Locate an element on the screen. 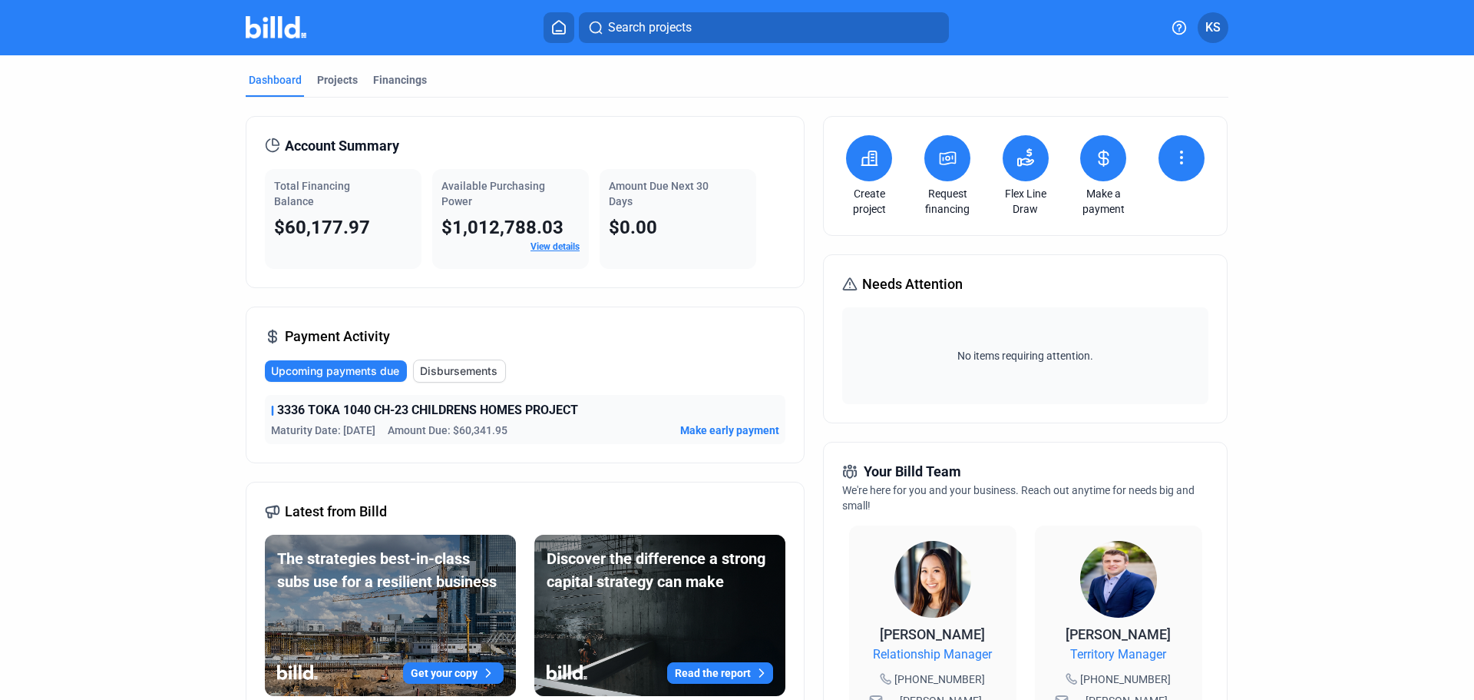  span: Amount Due Next 30 Days is located at coordinates (659, 194).